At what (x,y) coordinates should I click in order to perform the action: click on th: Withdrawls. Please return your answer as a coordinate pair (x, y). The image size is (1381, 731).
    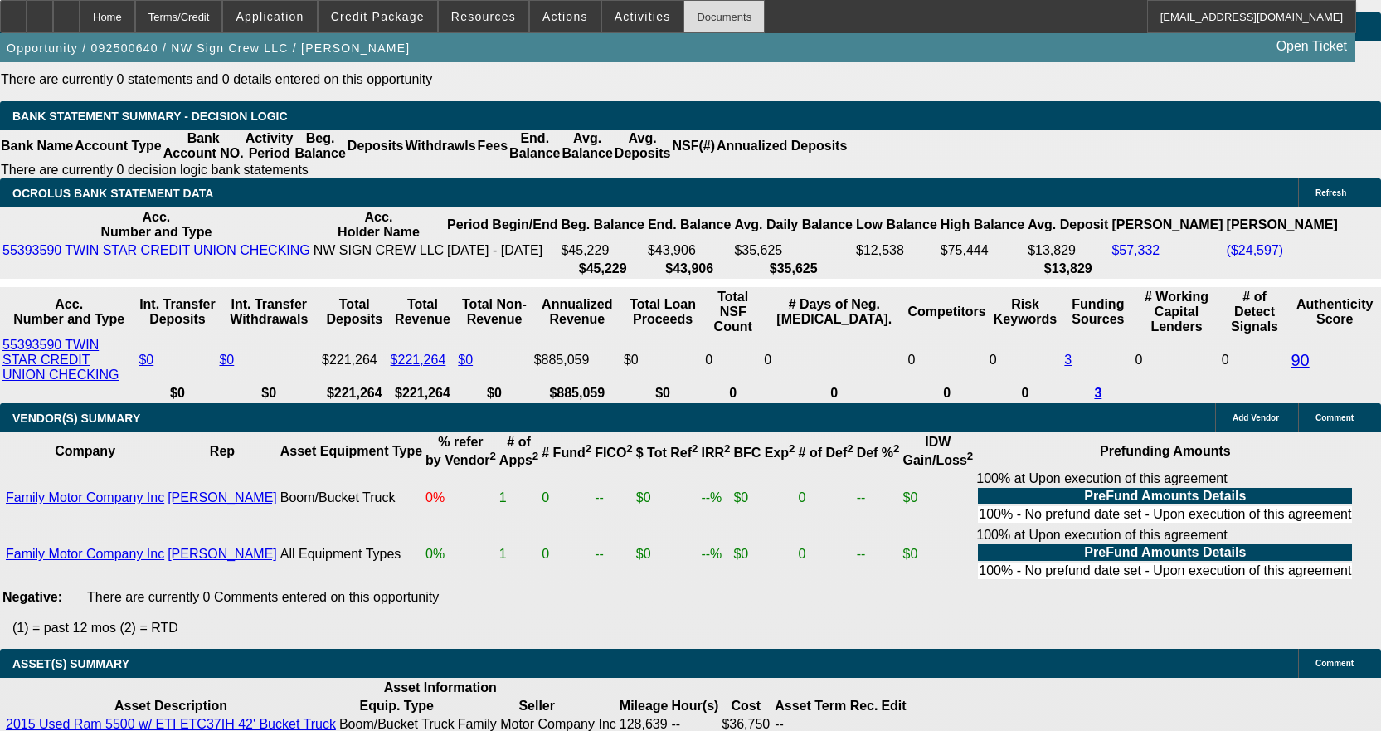
    Looking at the image, I should click on (440, 146).